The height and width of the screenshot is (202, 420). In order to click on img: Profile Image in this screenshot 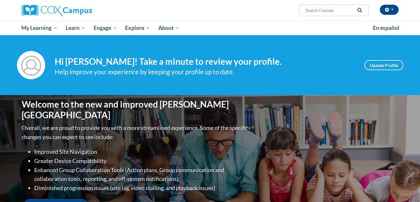, I will do `click(31, 65)`.